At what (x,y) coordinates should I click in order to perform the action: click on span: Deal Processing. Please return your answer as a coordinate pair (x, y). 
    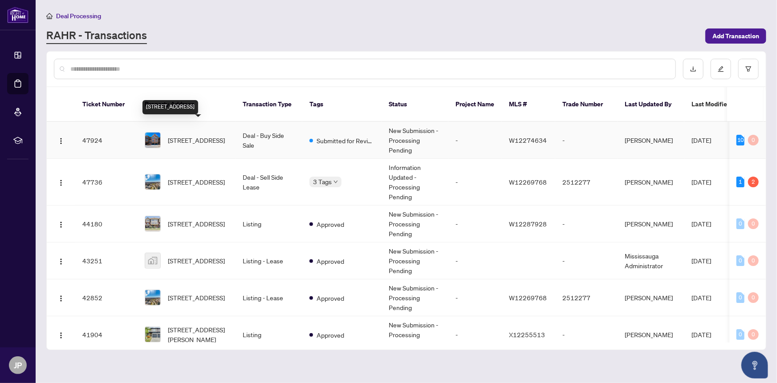
    Looking at the image, I should click on (78, 16).